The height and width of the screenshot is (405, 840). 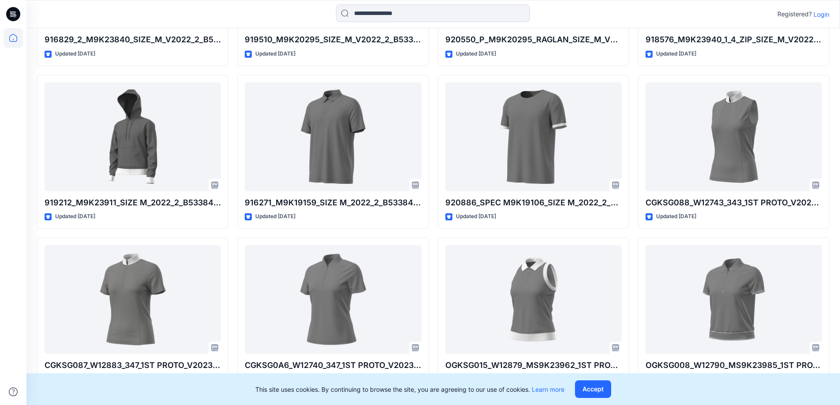 I want to click on p: OGKSG008_W12790_MS9K23985_1ST PROTO_V2023.1.5_2024.11.1, so click(x=733, y=365).